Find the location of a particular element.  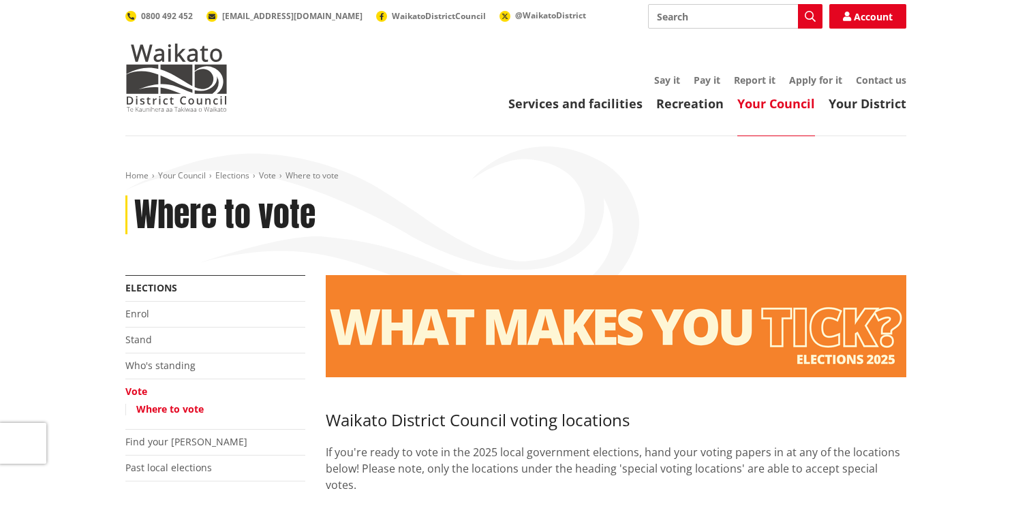

nav: breadcrumb is located at coordinates (516, 176).